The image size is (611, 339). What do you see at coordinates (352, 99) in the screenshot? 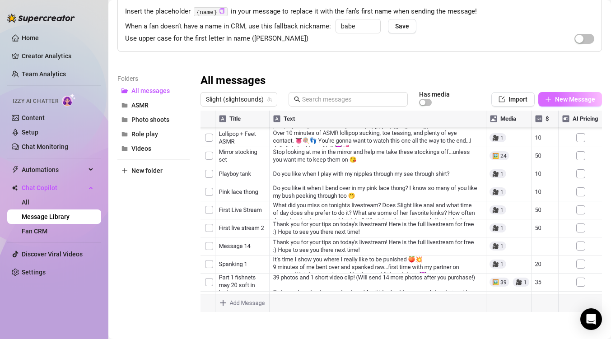
I see `input: Search messages` at bounding box center [352, 99].